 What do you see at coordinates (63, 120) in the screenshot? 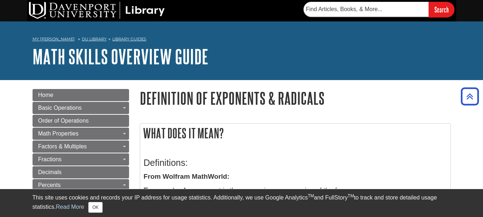
I see `span: Order of Operations` at bounding box center [63, 120].